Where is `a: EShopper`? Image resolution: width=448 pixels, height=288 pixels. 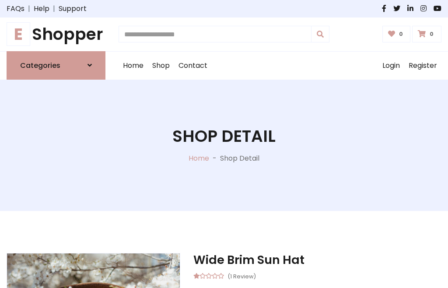
a: EShopper is located at coordinates (56, 34).